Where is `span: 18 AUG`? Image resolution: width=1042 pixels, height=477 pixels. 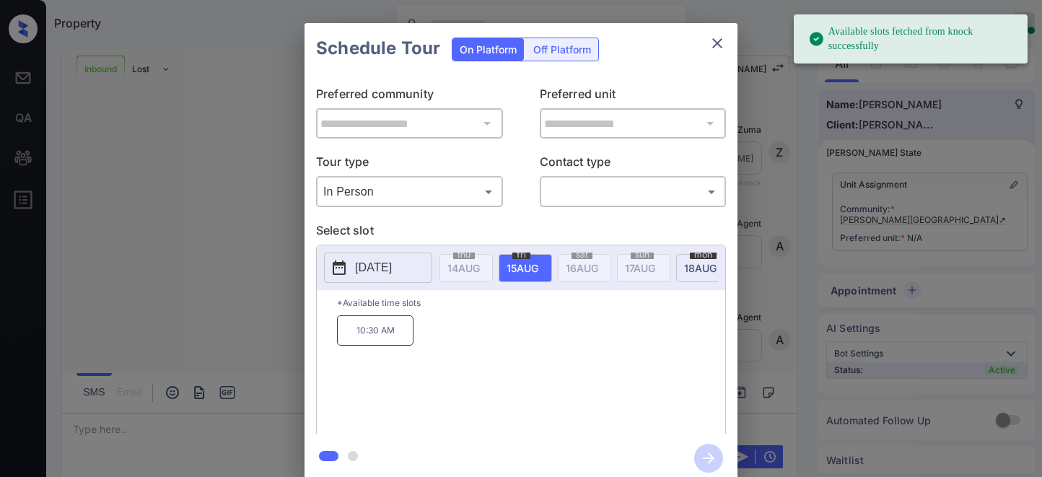
span: 18 AUG is located at coordinates (700, 268).